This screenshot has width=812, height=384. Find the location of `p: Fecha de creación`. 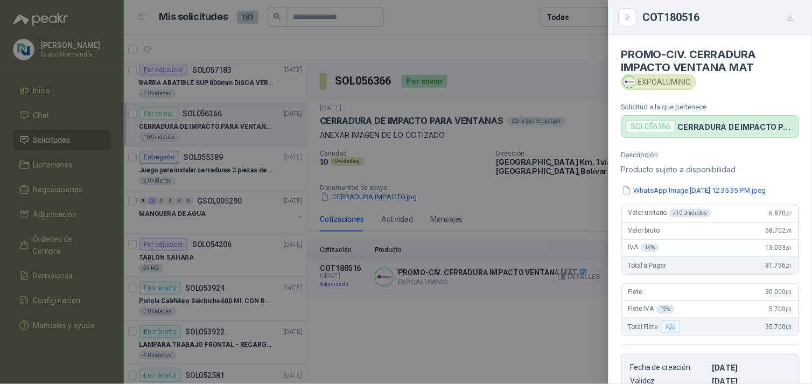

p: Fecha de creación is located at coordinates (669, 367).